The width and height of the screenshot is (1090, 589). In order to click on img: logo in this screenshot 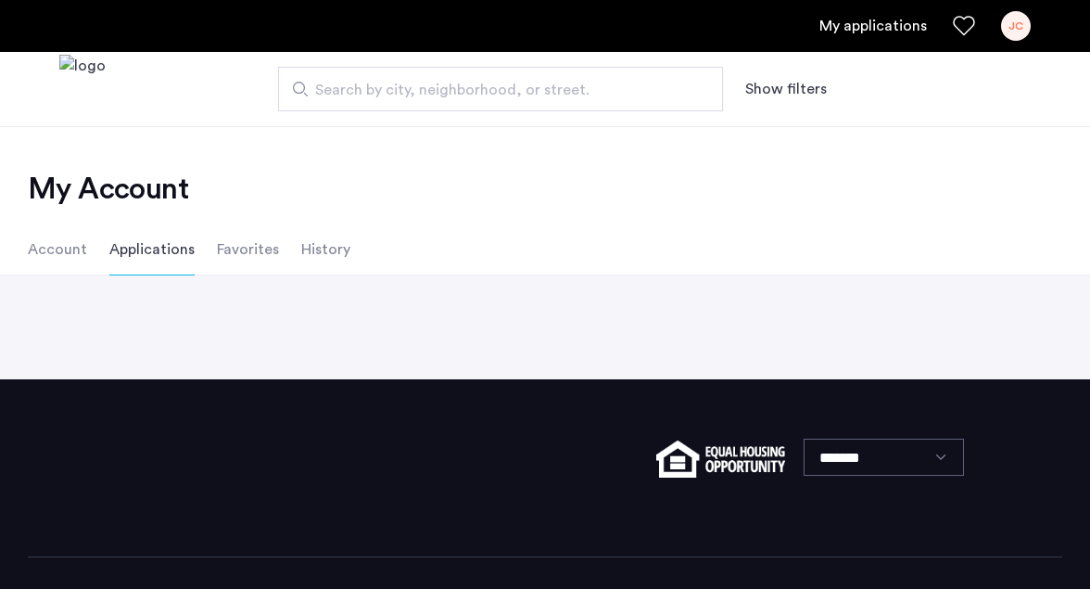, I will do `click(82, 89)`.